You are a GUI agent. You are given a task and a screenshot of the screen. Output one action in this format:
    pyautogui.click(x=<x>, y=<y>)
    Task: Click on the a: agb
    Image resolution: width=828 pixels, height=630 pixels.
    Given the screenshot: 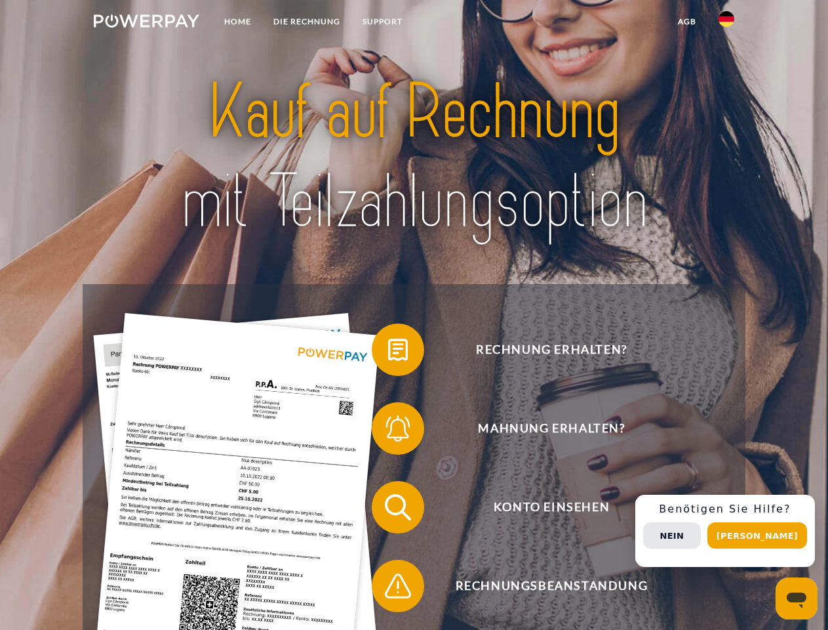 What is the action you would take?
    pyautogui.click(x=687, y=22)
    